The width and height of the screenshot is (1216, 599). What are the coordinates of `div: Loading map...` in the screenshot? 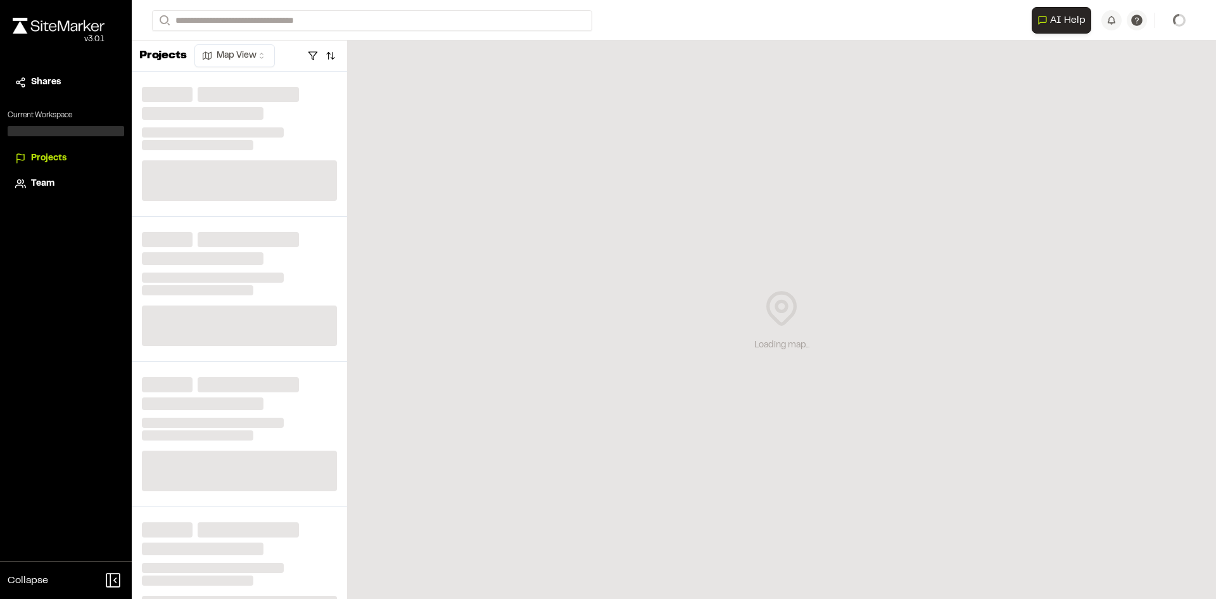 It's located at (782, 345).